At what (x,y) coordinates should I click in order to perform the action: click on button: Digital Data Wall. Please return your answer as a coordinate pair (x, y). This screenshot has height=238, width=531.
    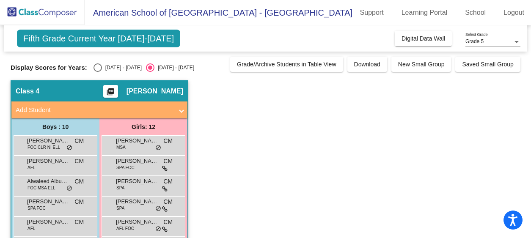
    Looking at the image, I should click on (423, 38).